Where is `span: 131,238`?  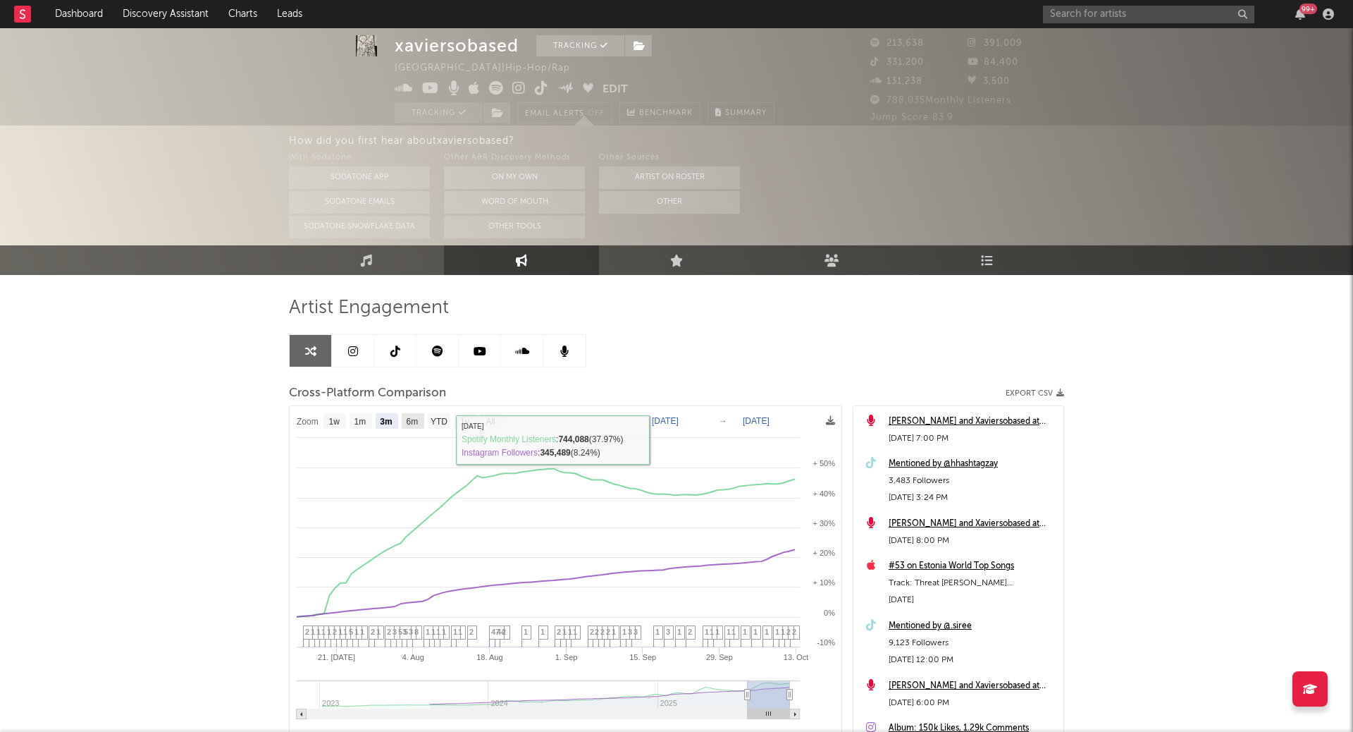
span: 131,238 is located at coordinates (896, 81).